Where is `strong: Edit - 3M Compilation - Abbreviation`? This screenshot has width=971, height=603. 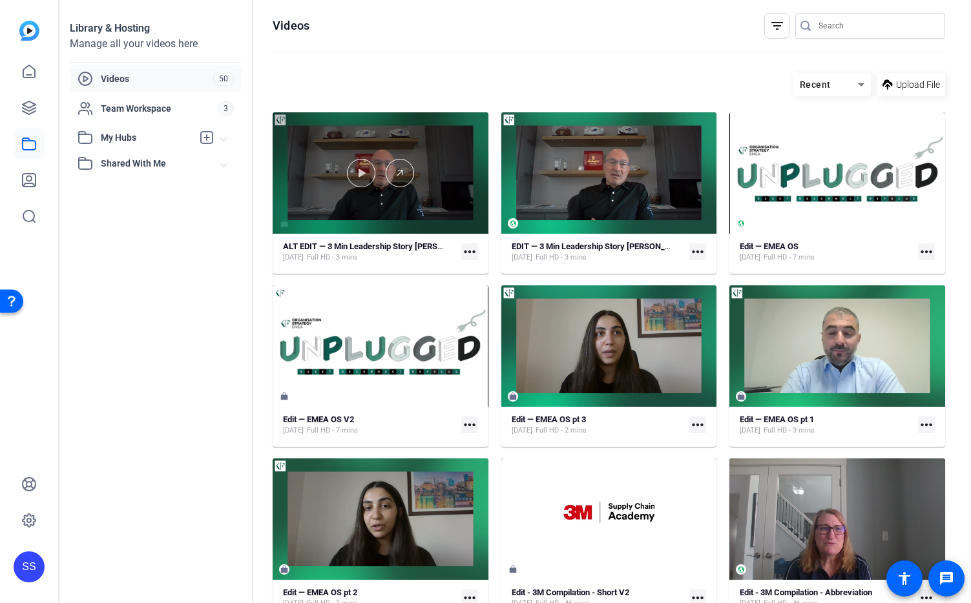 strong: Edit - 3M Compilation - Abbreviation is located at coordinates (806, 592).